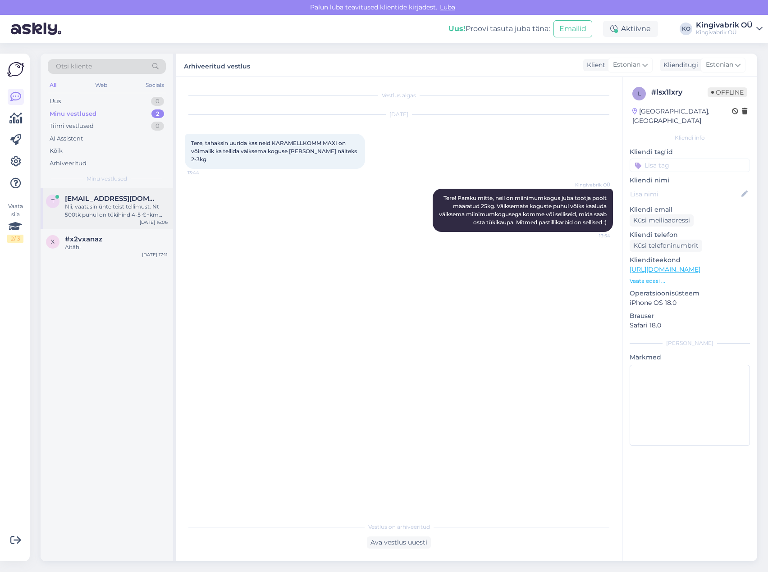  What do you see at coordinates (16, 69) in the screenshot?
I see `img: Askly Logo` at bounding box center [16, 69].